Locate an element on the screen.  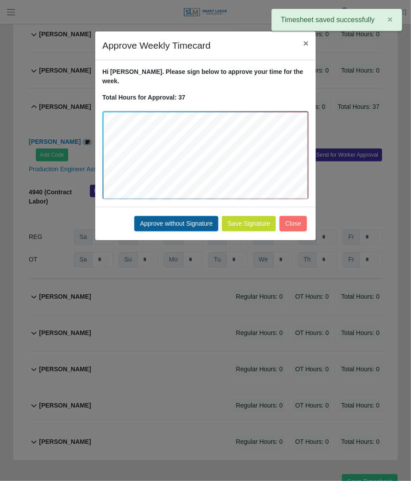
button: Approve without Signature is located at coordinates (176, 224).